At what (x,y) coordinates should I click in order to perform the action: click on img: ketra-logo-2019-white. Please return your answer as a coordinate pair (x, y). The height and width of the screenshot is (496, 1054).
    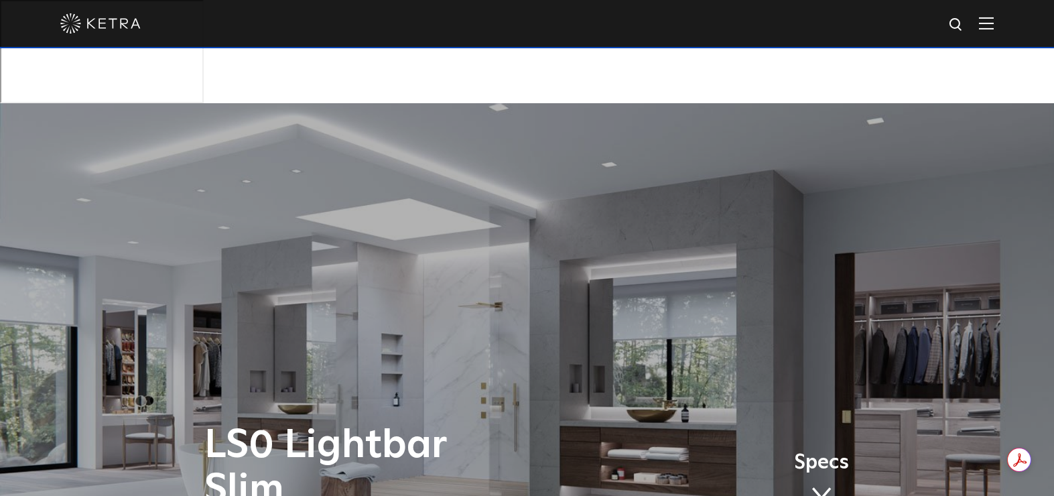
    Looking at the image, I should click on (100, 23).